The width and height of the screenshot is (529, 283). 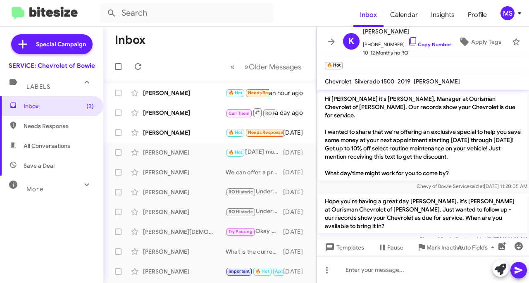 I want to click on h1: Inbox, so click(x=130, y=40).